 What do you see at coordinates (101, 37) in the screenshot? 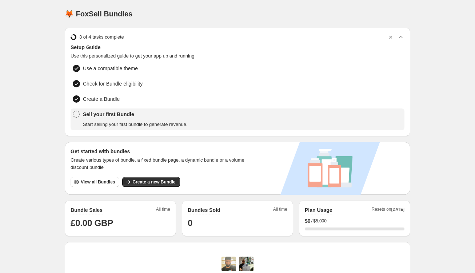
I see `span: 3 of 4 tasks complete` at bounding box center [101, 37].